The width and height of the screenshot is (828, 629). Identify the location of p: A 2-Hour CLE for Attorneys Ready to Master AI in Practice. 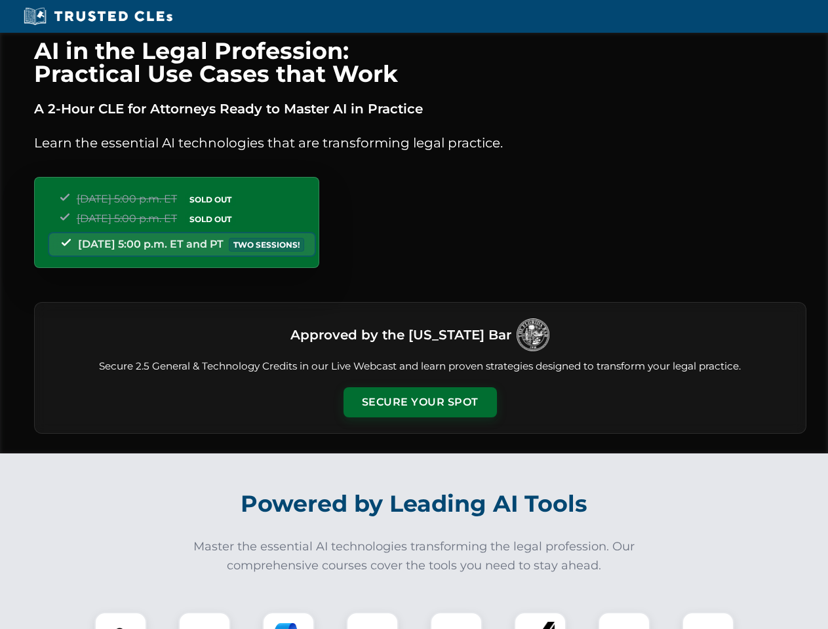
(420, 109).